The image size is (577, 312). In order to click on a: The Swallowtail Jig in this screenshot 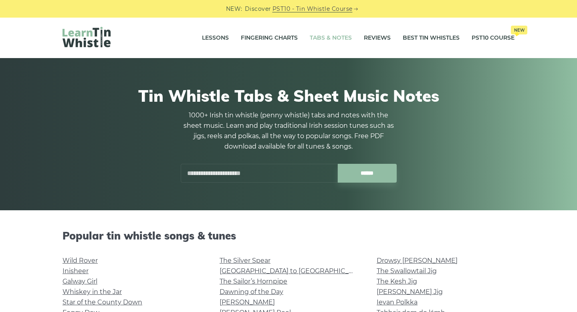, I will do `click(407, 271)`.